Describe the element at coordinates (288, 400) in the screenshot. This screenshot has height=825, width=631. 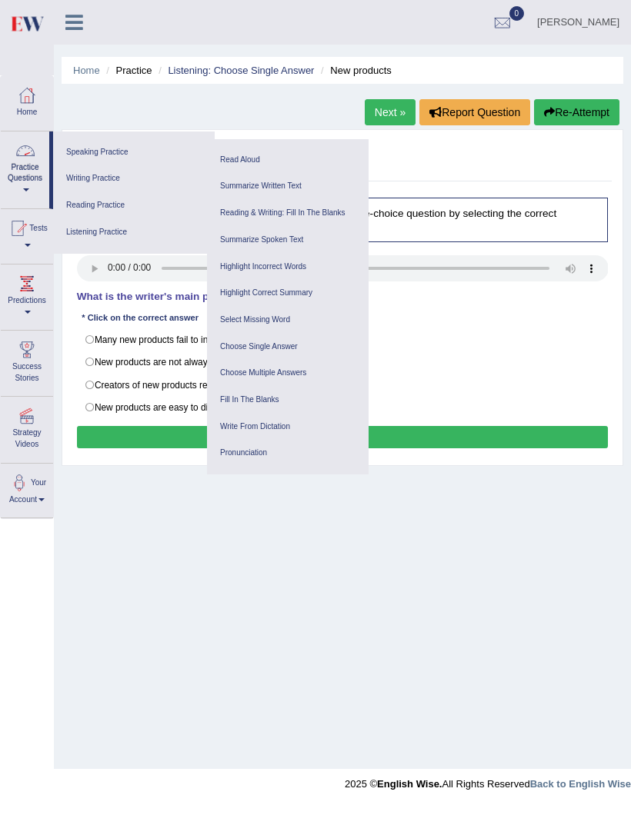
I see `a: Fill In The Blanks` at that location.